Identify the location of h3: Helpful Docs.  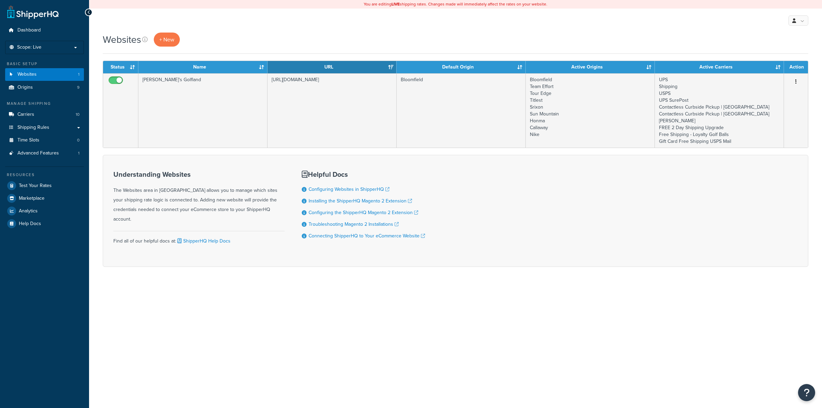
(363, 174).